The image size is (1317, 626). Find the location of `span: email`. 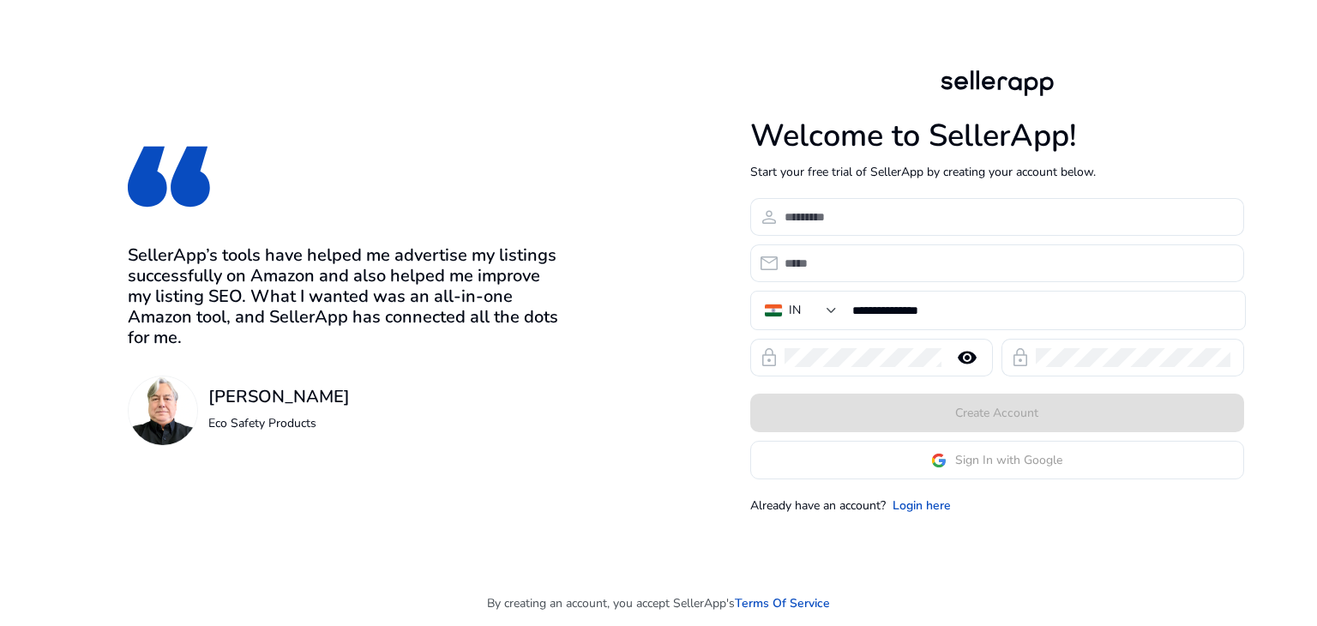

span: email is located at coordinates (769, 263).